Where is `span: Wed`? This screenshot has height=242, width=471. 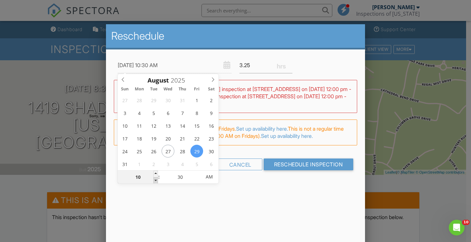 span: Wed is located at coordinates (168, 89).